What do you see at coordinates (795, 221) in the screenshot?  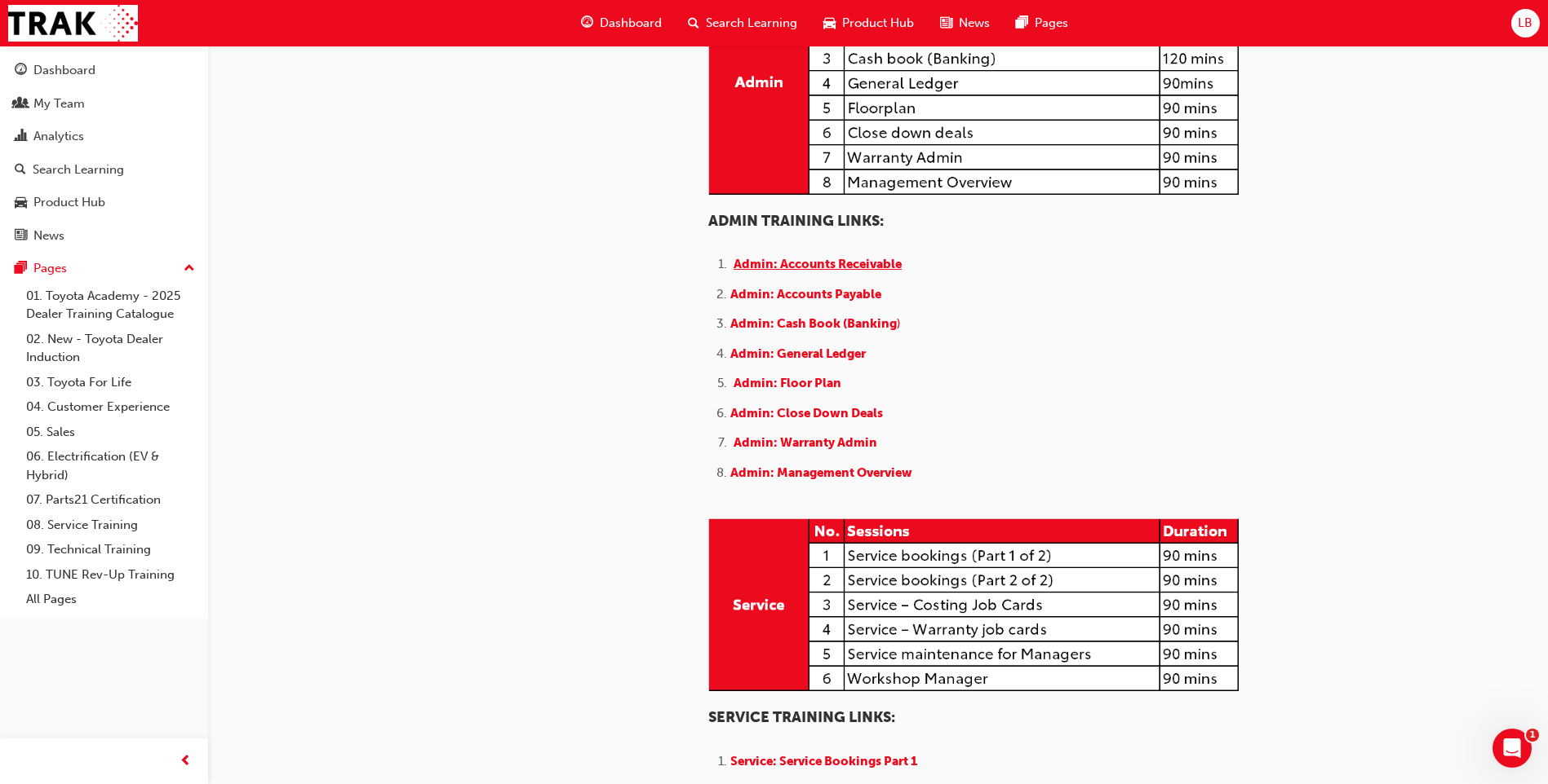 I see `span: ADMIN TRAINING LINKS:` at bounding box center [795, 221].